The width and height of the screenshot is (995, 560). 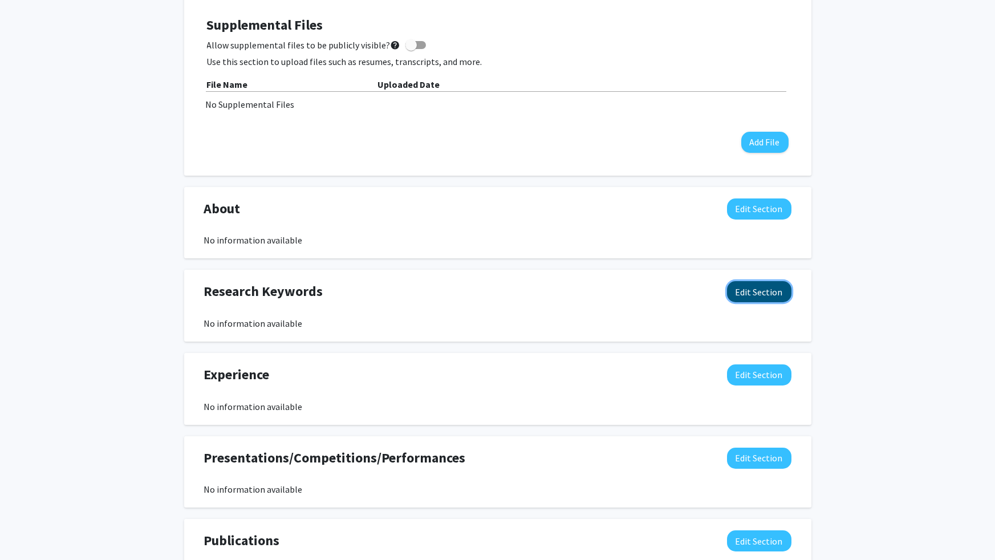 What do you see at coordinates (222, 209) in the screenshot?
I see `span: About` at bounding box center [222, 209].